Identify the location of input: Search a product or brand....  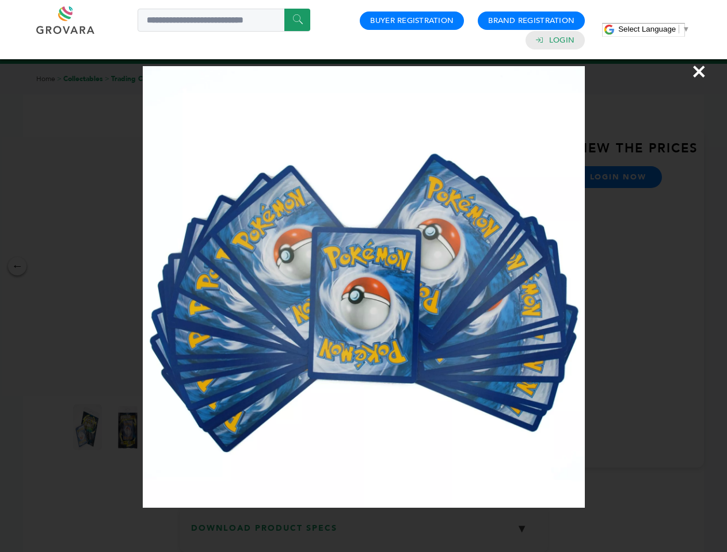
(224, 20).